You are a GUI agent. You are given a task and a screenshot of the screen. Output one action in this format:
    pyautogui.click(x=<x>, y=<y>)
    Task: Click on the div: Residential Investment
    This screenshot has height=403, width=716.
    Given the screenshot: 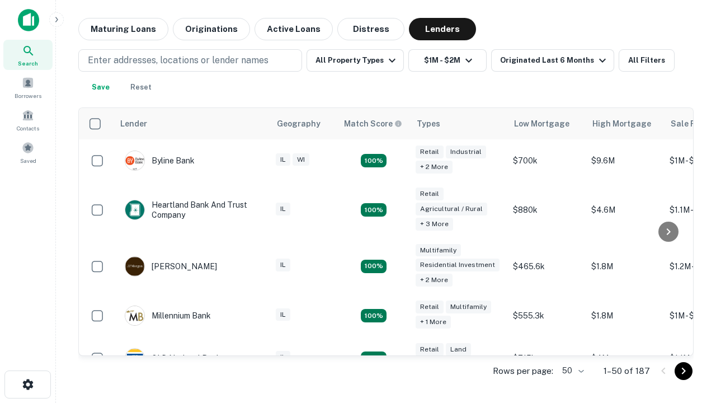 What is the action you would take?
    pyautogui.click(x=458, y=265)
    